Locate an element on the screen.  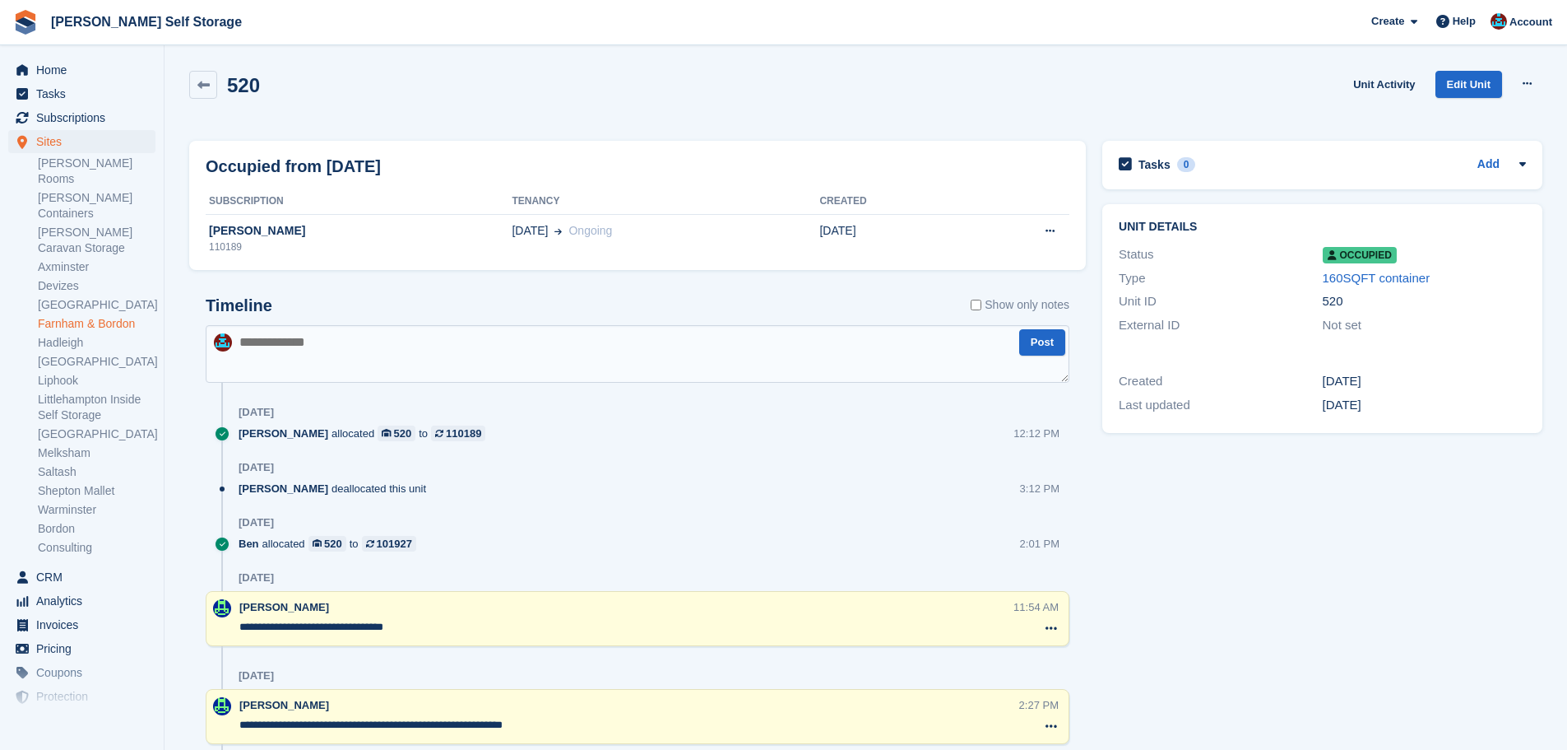
h2: 520 is located at coordinates (244, 85).